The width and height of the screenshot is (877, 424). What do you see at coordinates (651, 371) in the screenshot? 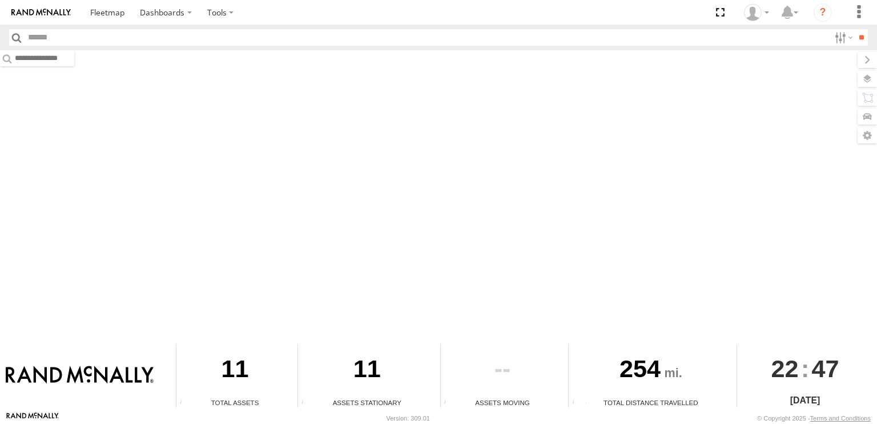
I see `div: 254` at bounding box center [651, 371].